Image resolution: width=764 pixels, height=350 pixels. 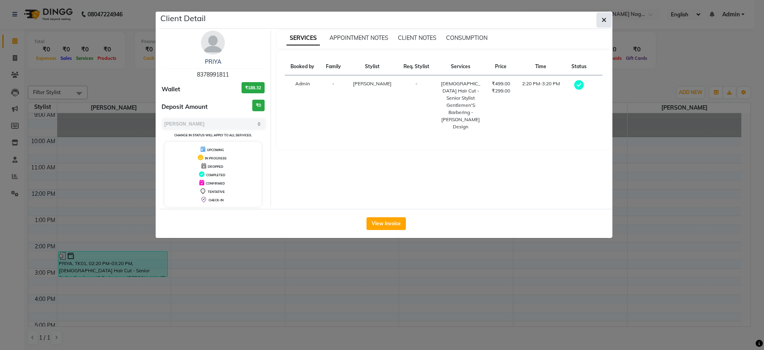 What do you see at coordinates (303, 38) in the screenshot?
I see `span: SERVICES` at bounding box center [303, 38].